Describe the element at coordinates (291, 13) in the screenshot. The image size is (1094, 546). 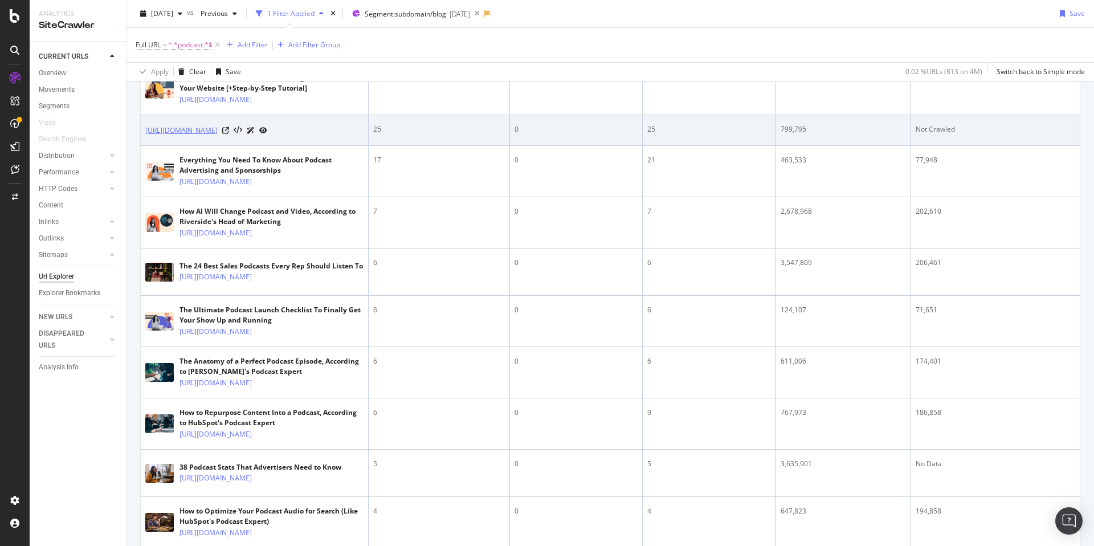
I see `div: 1 Filter Applied` at that location.